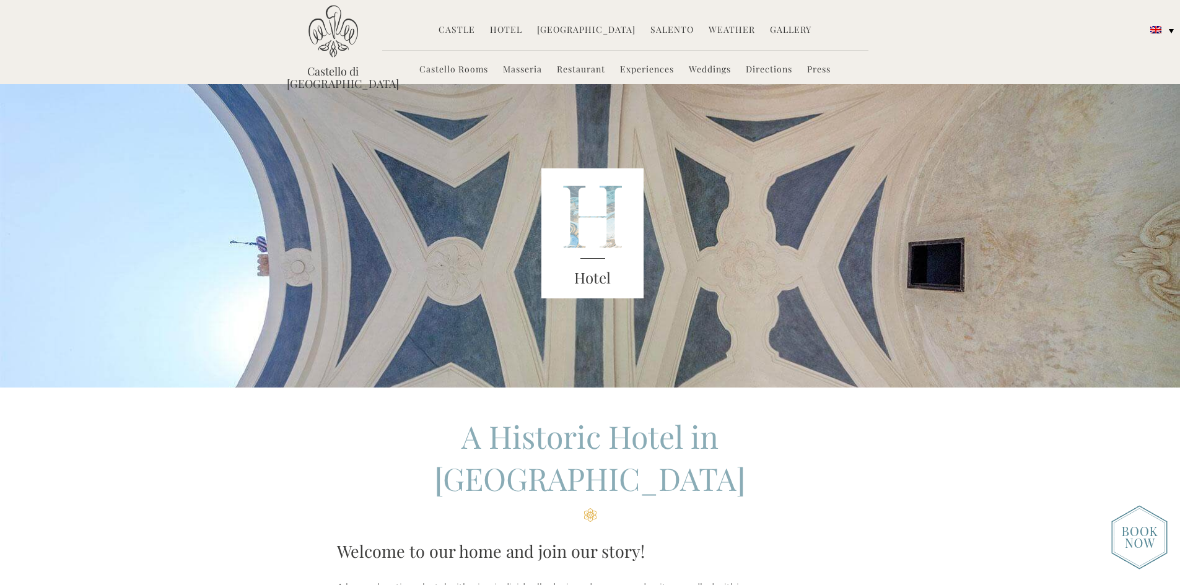 The height and width of the screenshot is (585, 1180). What do you see at coordinates (506, 30) in the screenshot?
I see `a: Hotel` at bounding box center [506, 30].